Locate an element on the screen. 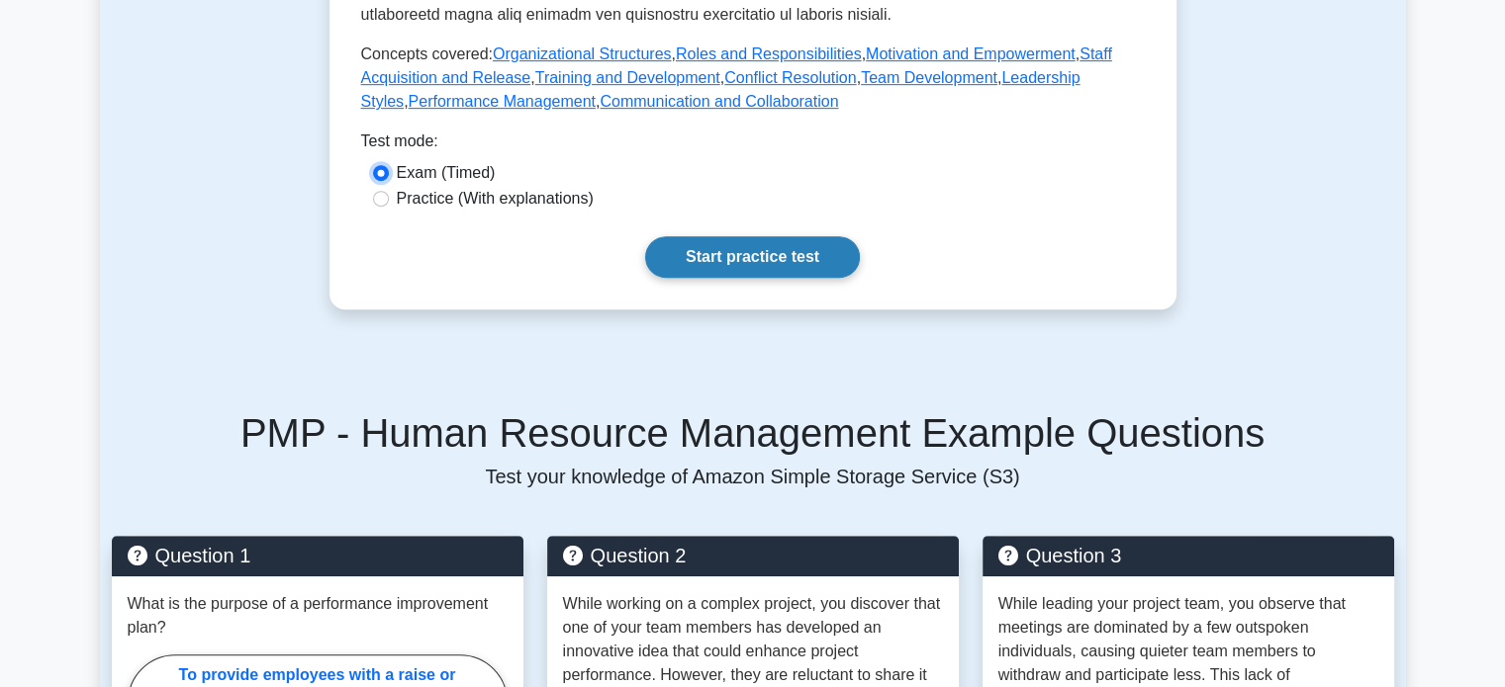 The width and height of the screenshot is (1505, 687). a: Start practice test is located at coordinates (752, 257).